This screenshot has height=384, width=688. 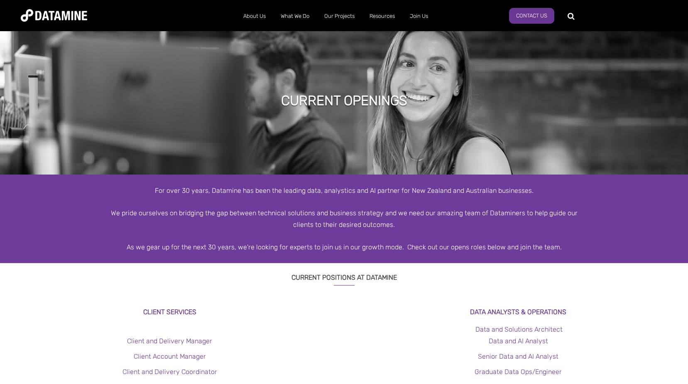 What do you see at coordinates (344, 219) in the screenshot?
I see `div: We pride ourselves on bridging the gap between technical solutions and business strategy and we n...` at bounding box center [344, 219].